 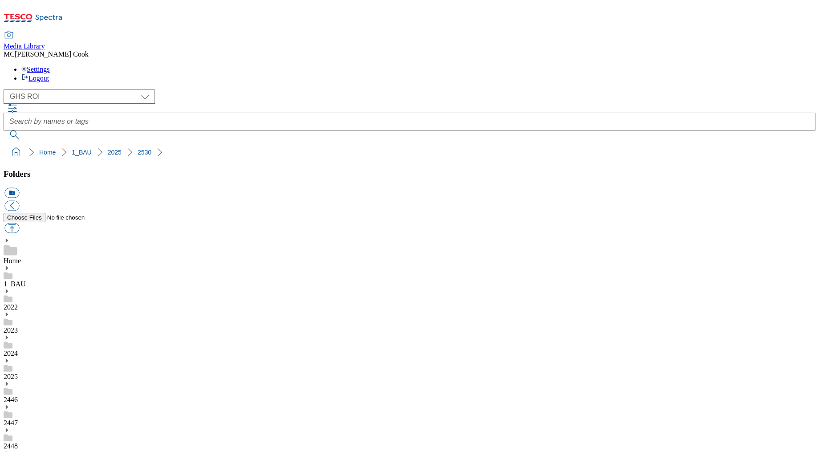 What do you see at coordinates (11, 353) in the screenshot?
I see `a: 2024` at bounding box center [11, 353].